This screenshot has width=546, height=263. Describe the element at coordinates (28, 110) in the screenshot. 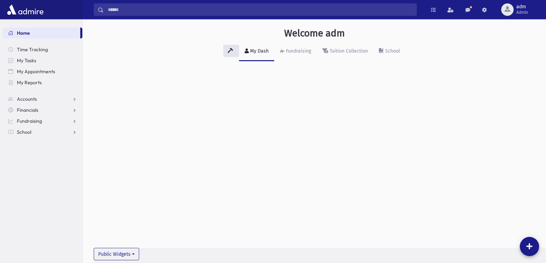

I see `span: Financials` at that location.